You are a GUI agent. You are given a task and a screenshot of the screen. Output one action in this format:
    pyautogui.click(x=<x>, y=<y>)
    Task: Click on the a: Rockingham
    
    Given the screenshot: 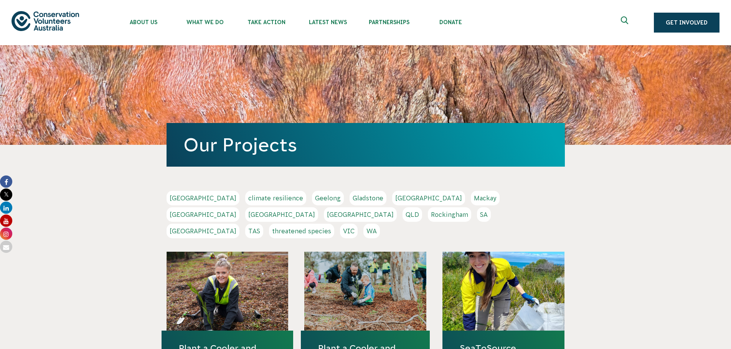 What is the action you would take?
    pyautogui.click(x=449, y=215)
    